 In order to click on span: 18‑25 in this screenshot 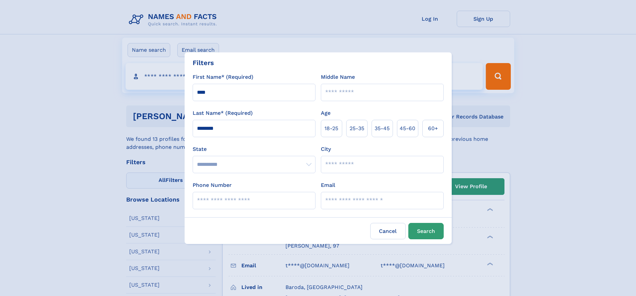, I will do `click(331, 129)`.